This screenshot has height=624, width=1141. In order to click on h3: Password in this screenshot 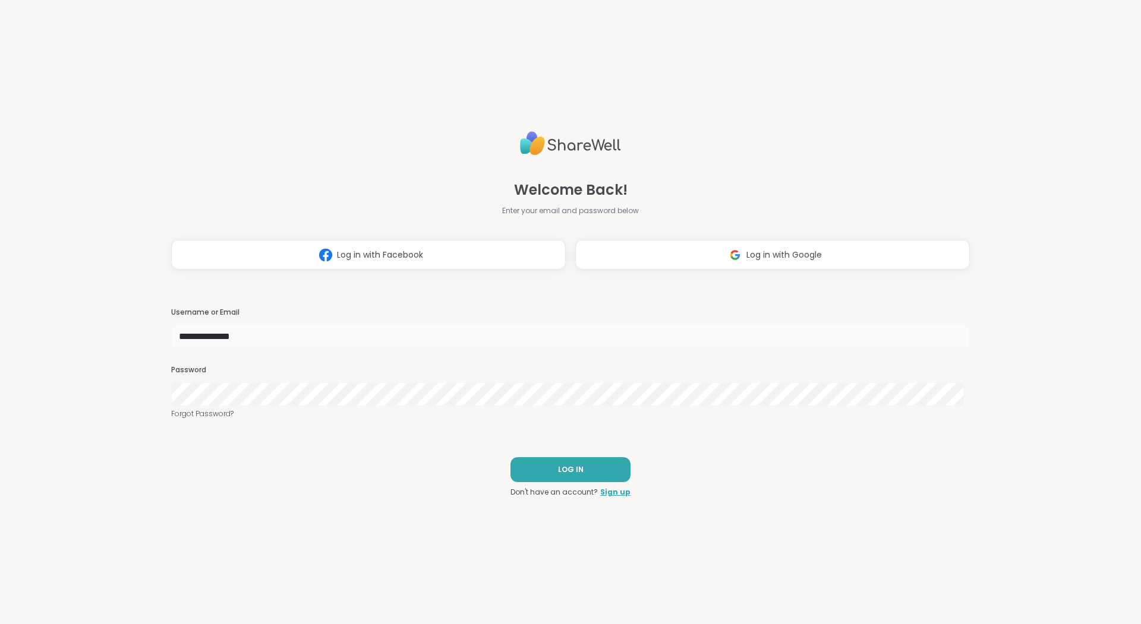, I will do `click(570, 370)`.